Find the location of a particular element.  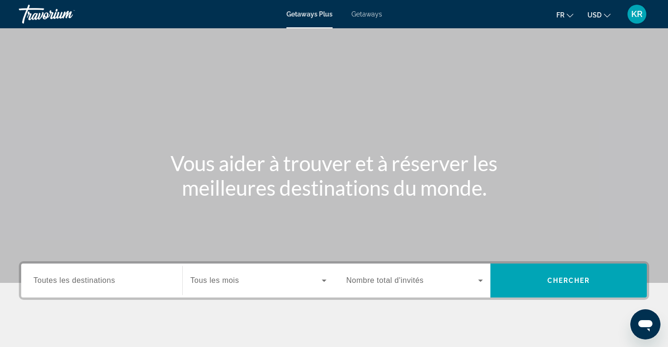

span: Nombre total d'invités is located at coordinates (385, 280).